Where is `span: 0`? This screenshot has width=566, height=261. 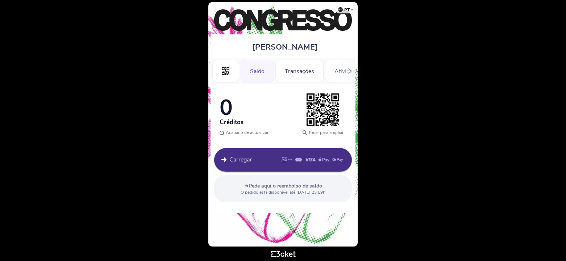
span: 0 is located at coordinates (226, 108).